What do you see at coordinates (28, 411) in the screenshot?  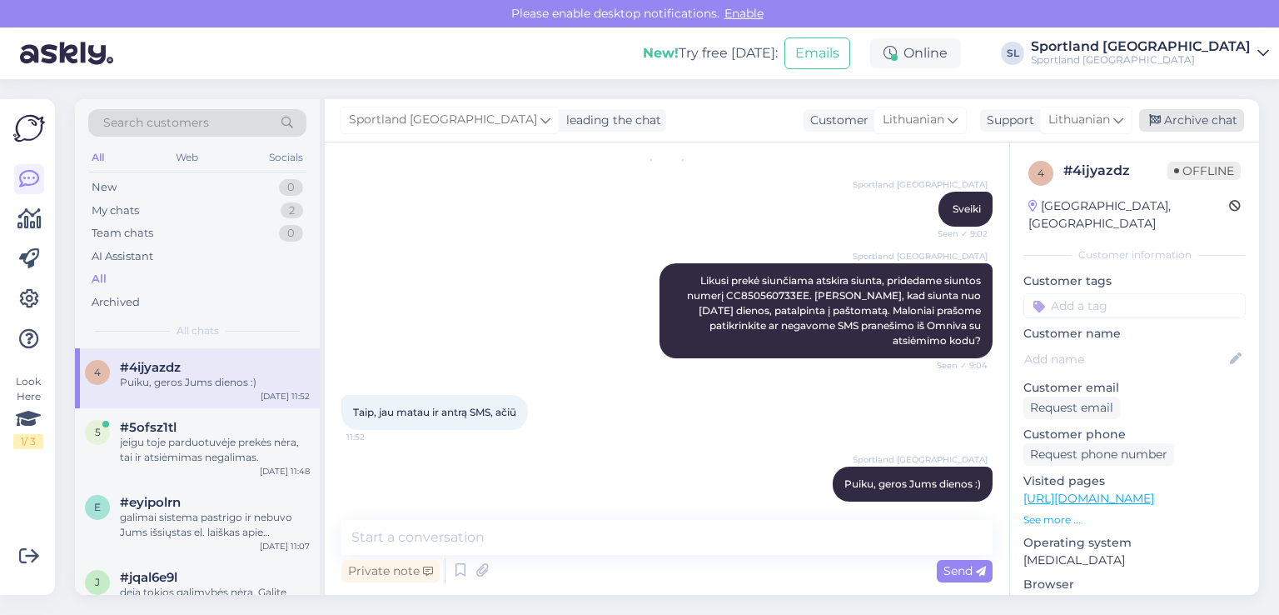 I see `div: Look Here` at bounding box center [28, 411].